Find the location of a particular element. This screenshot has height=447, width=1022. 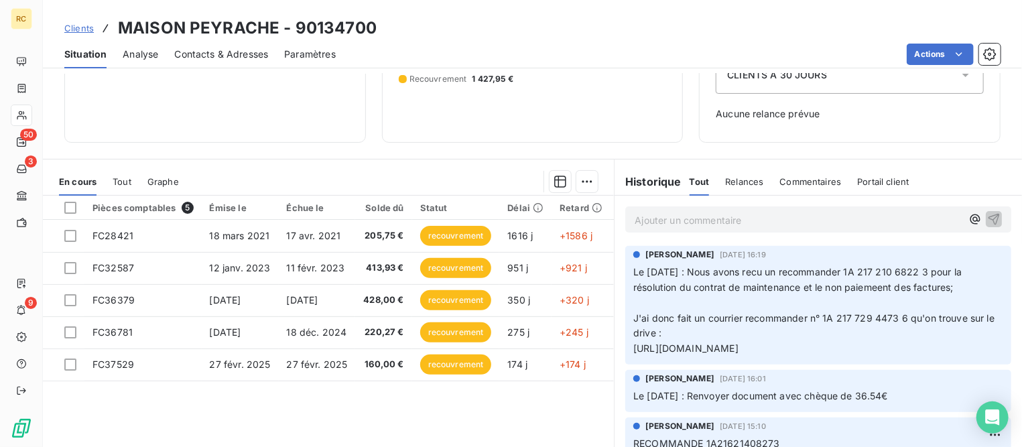

span: Commentaires is located at coordinates (811, 182).